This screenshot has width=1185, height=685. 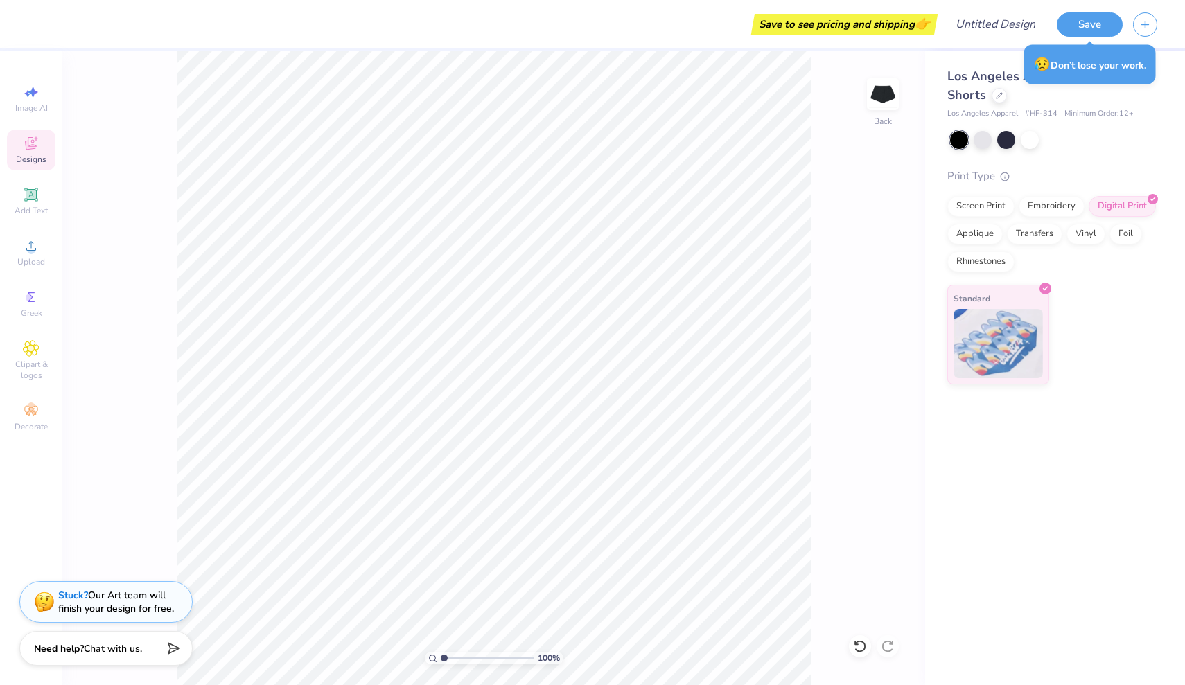 I want to click on div: Transfers, so click(x=1034, y=234).